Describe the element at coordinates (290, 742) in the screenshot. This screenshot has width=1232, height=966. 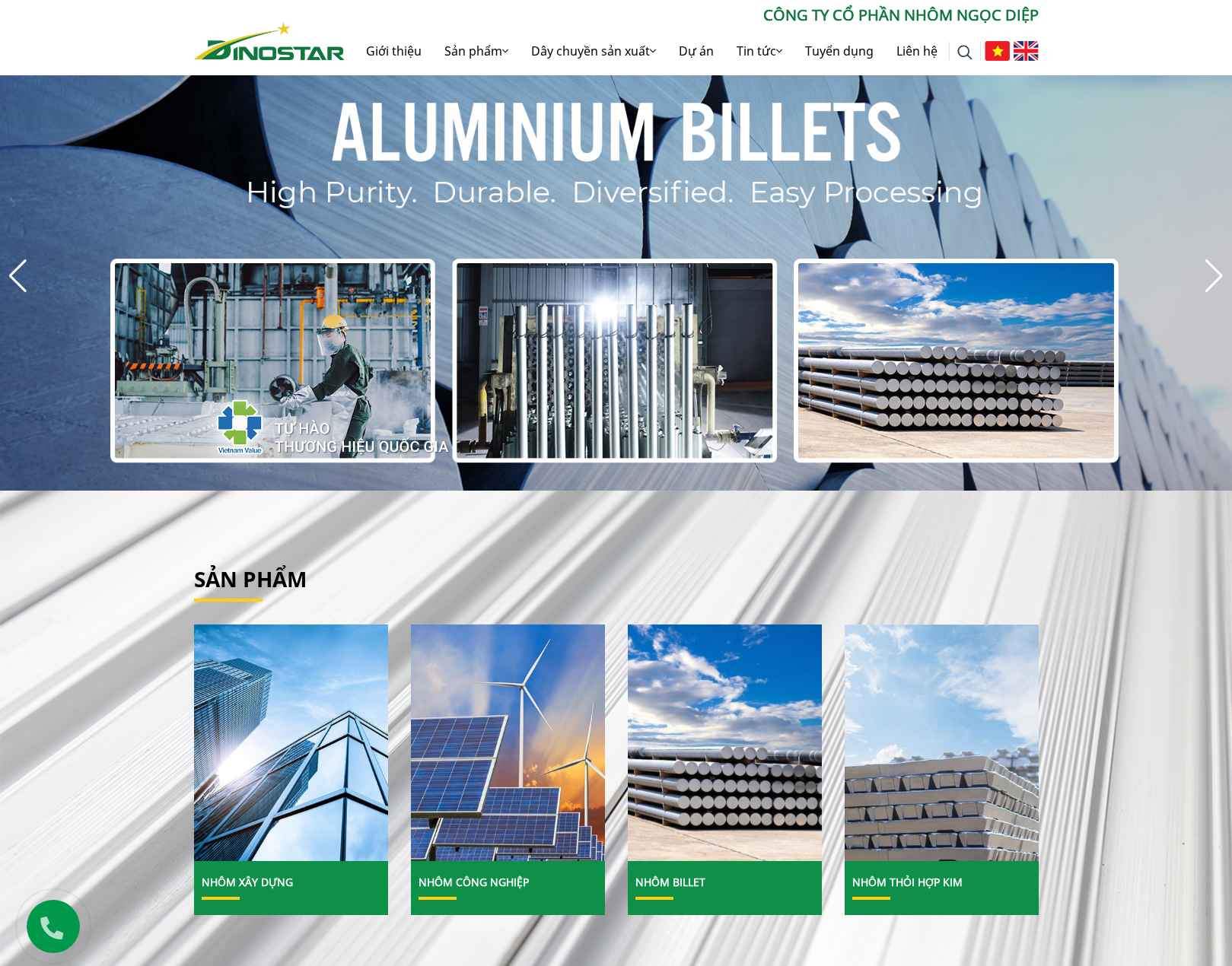
I see `img: Nhôm Xây dựng` at that location.